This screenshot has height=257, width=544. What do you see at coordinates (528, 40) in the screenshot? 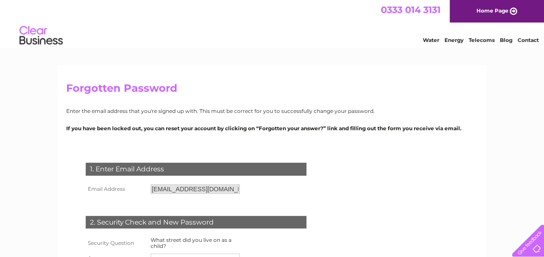
I see `a: Contact` at bounding box center [528, 40].